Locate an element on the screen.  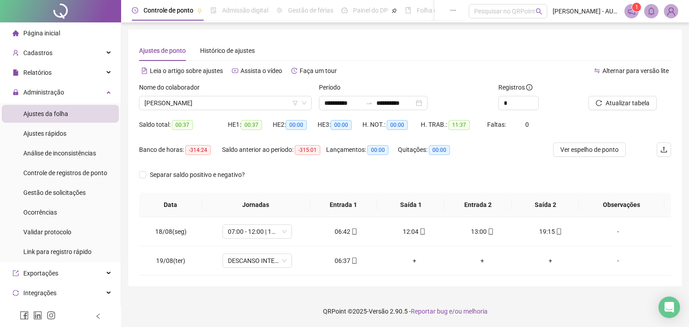
span: Assista o vídeo is located at coordinates (261, 71).